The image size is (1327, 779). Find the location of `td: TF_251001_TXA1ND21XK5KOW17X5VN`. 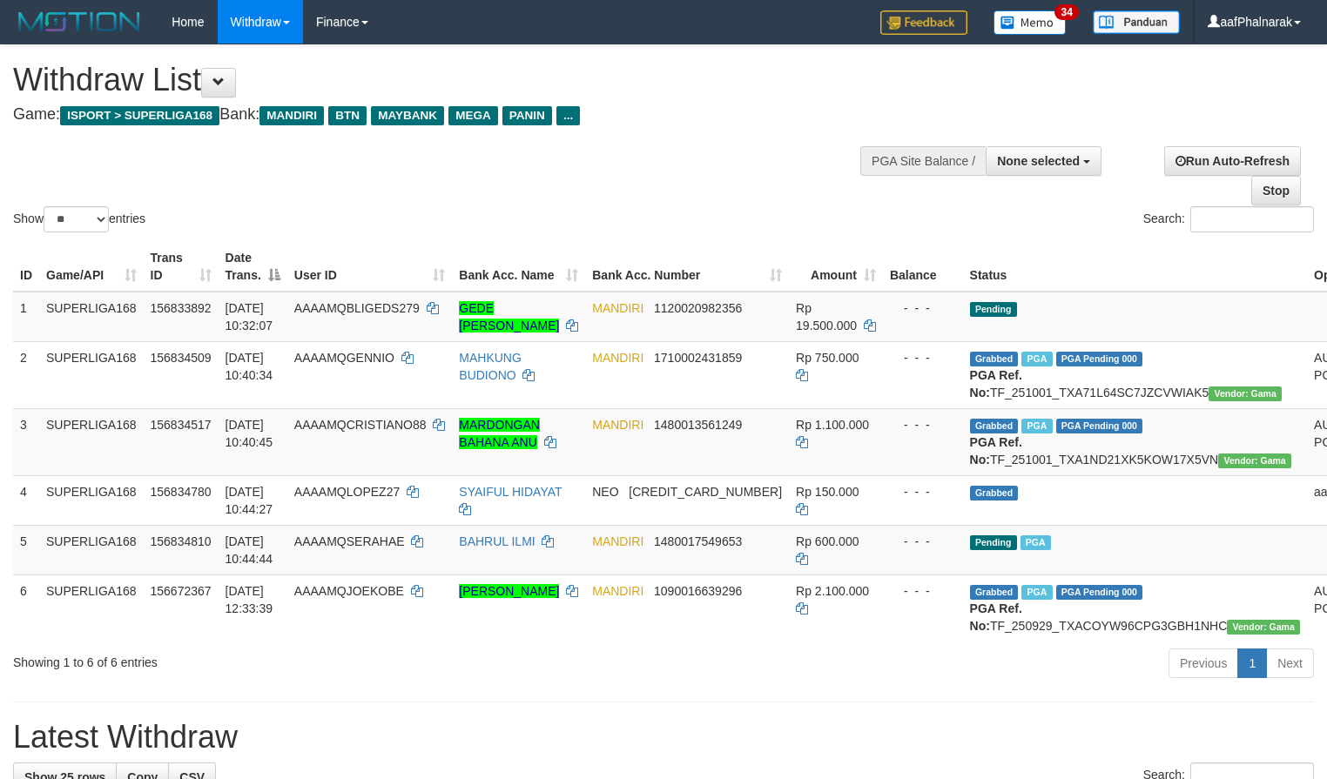

td: TF_251001_TXA1ND21XK5KOW17X5VN is located at coordinates (1135, 441).